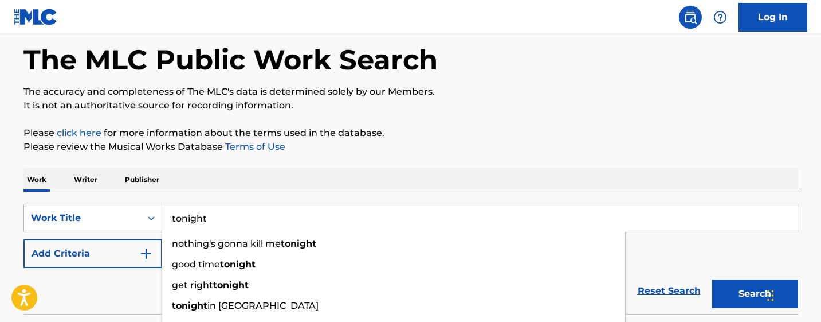 Image resolution: width=821 pixels, height=322 pixels. I want to click on a: Public Search, so click(691, 17).